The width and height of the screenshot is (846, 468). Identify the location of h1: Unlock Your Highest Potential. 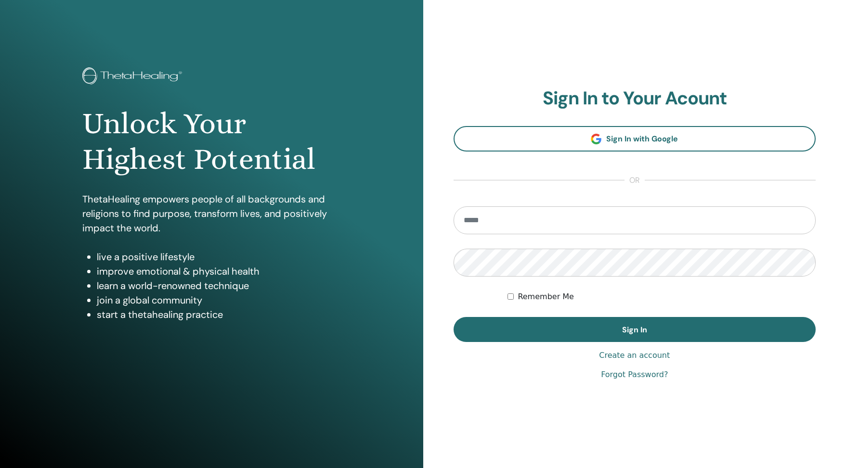
(211, 141).